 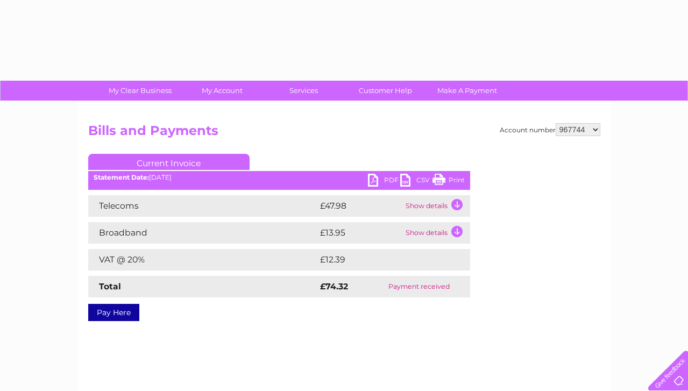 I want to click on td: £13.95, so click(x=360, y=233).